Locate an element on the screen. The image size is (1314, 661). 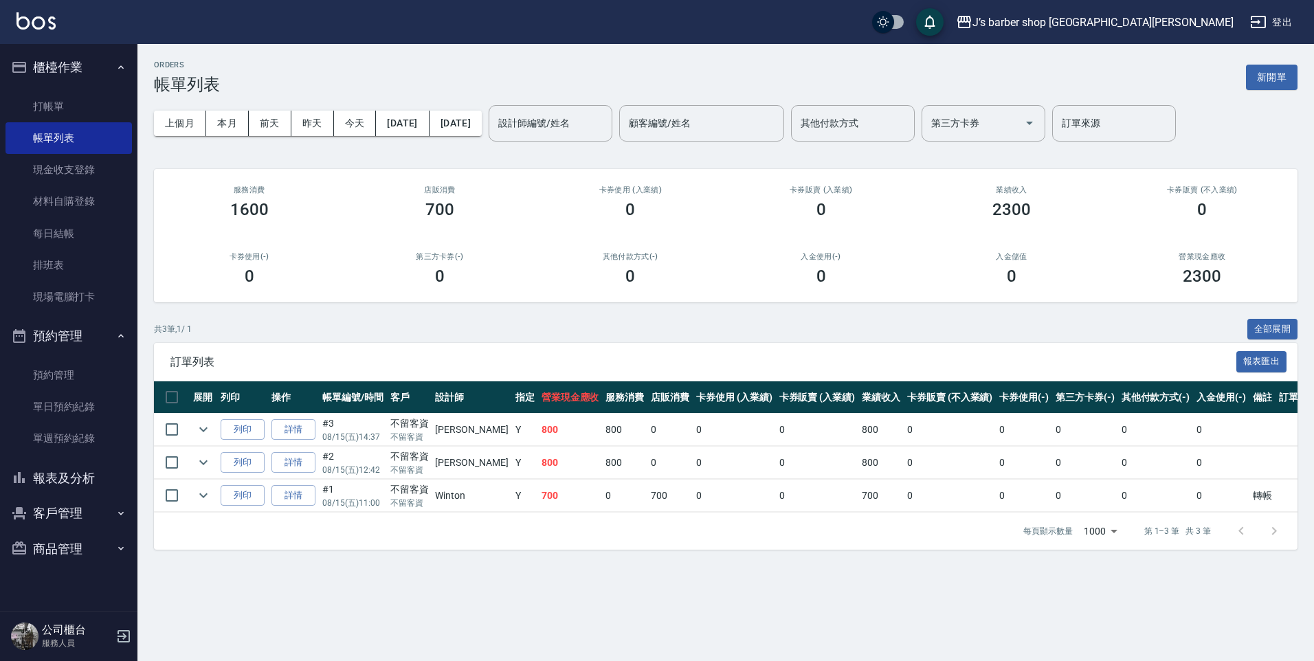
h2: 入金使用(-) is located at coordinates (821, 256).